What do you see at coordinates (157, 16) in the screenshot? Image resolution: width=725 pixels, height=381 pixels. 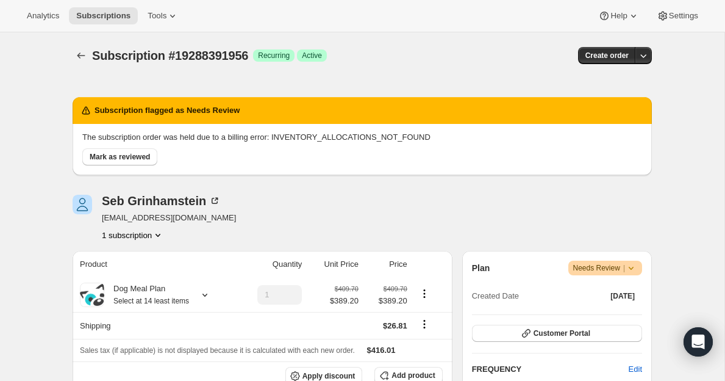 I see `span: Tools` at bounding box center [157, 16].